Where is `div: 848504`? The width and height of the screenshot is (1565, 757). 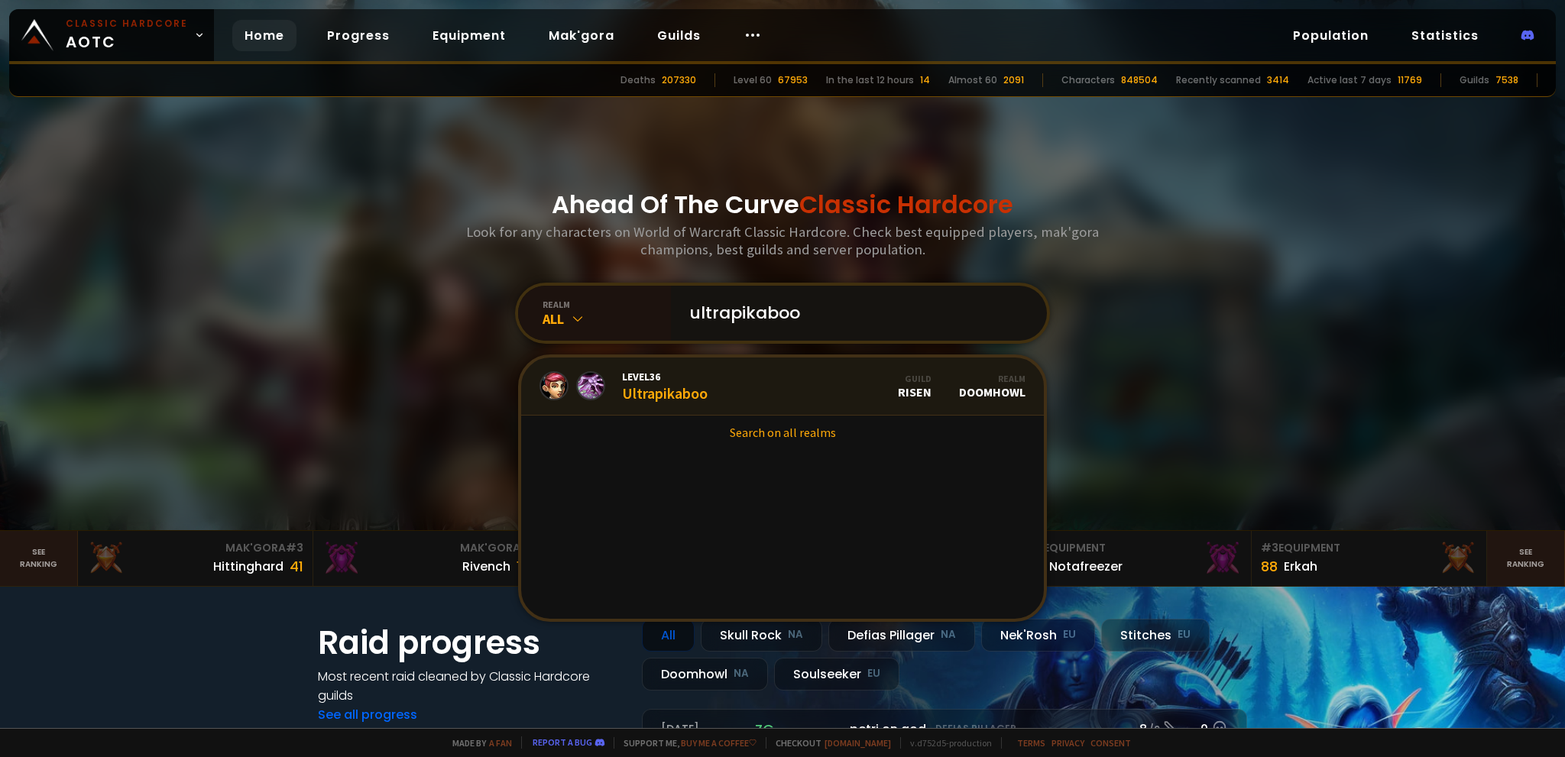
div: 848504 is located at coordinates (1140, 80).